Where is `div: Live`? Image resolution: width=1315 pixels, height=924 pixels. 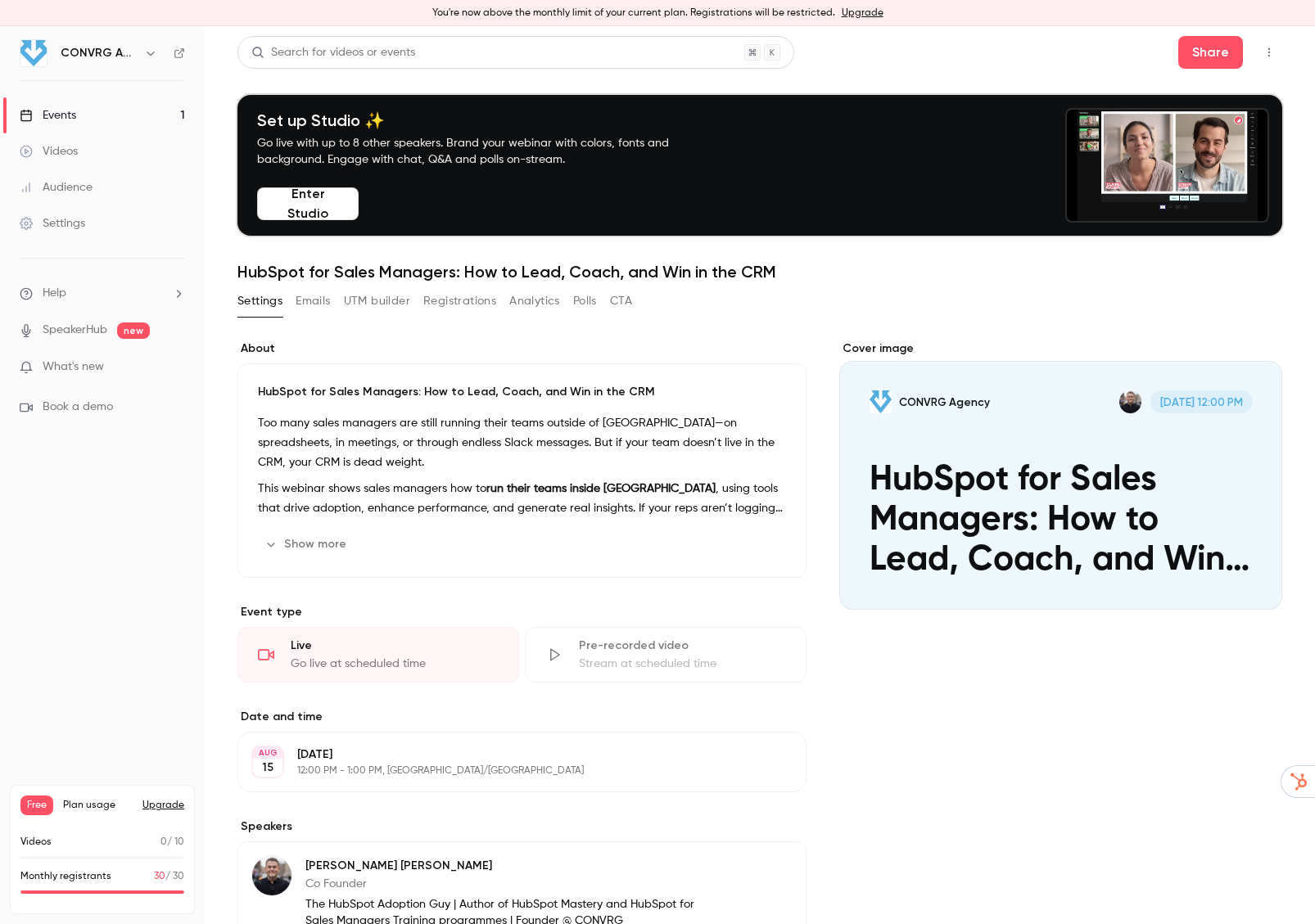 div: Live is located at coordinates (395, 646).